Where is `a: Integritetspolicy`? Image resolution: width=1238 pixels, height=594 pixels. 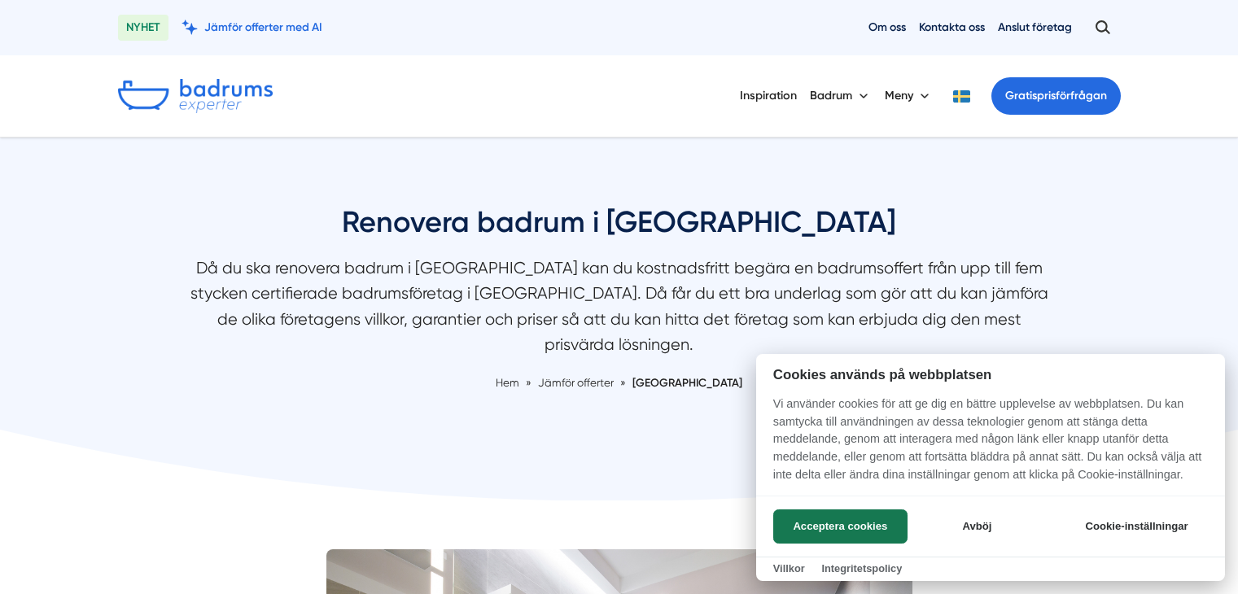
a: Integritetspolicy is located at coordinates (861, 568).